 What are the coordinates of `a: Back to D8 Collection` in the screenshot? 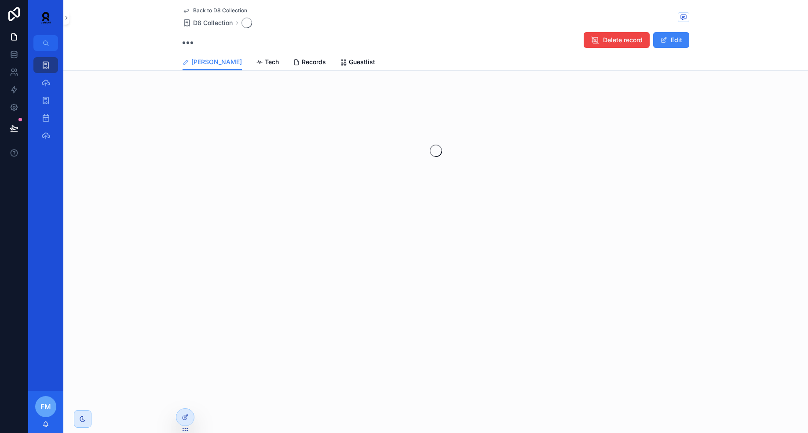 It's located at (215, 11).